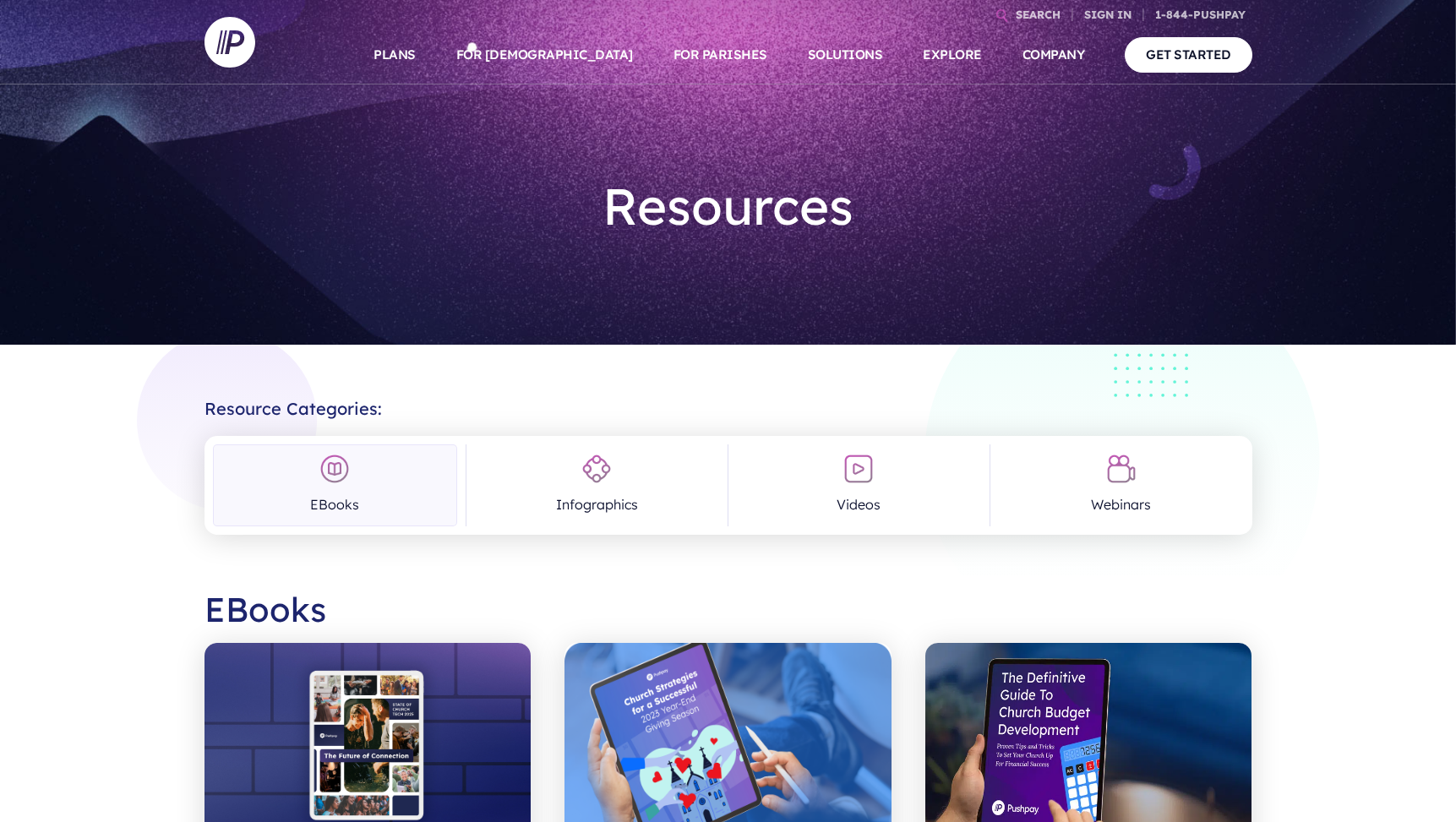 Image resolution: width=1456 pixels, height=822 pixels. What do you see at coordinates (720, 55) in the screenshot?
I see `a: FOR PARISHES` at bounding box center [720, 55].